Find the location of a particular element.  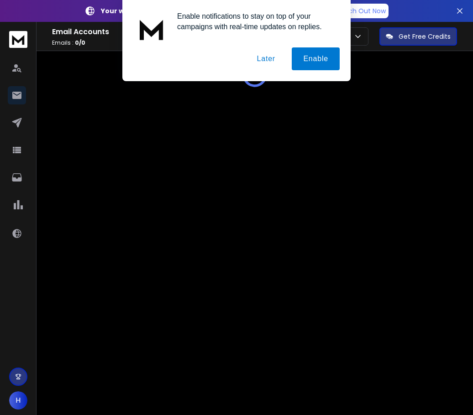

img: notification icon is located at coordinates (151, 29).